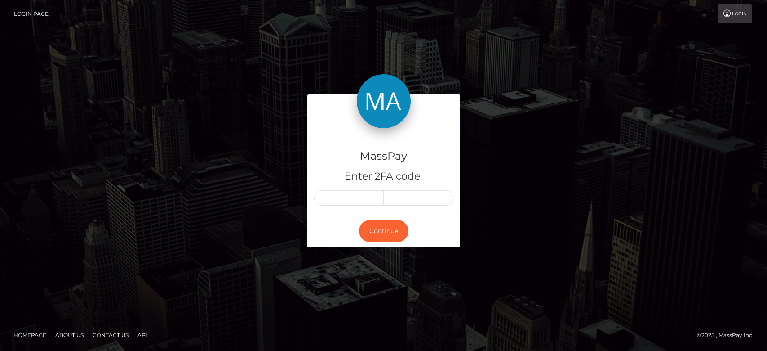 The height and width of the screenshot is (351, 767). I want to click on a: Login Page, so click(31, 14).